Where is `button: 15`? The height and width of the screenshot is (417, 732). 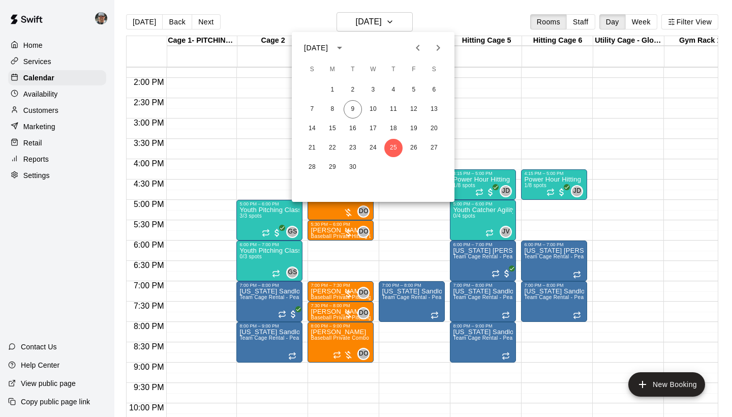
button: 15 is located at coordinates (333, 129).